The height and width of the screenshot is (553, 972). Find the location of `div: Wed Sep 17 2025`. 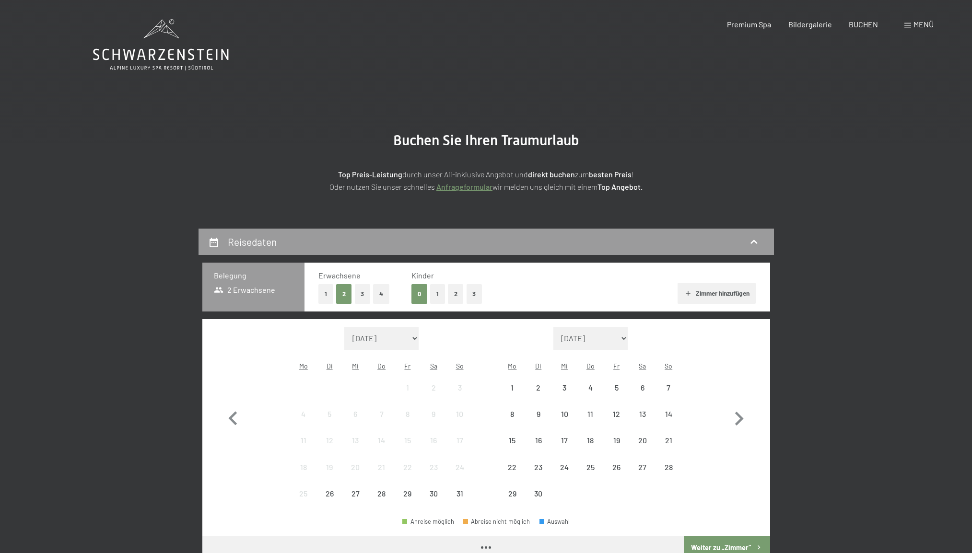

div: Wed Sep 17 2025 is located at coordinates (564, 441).